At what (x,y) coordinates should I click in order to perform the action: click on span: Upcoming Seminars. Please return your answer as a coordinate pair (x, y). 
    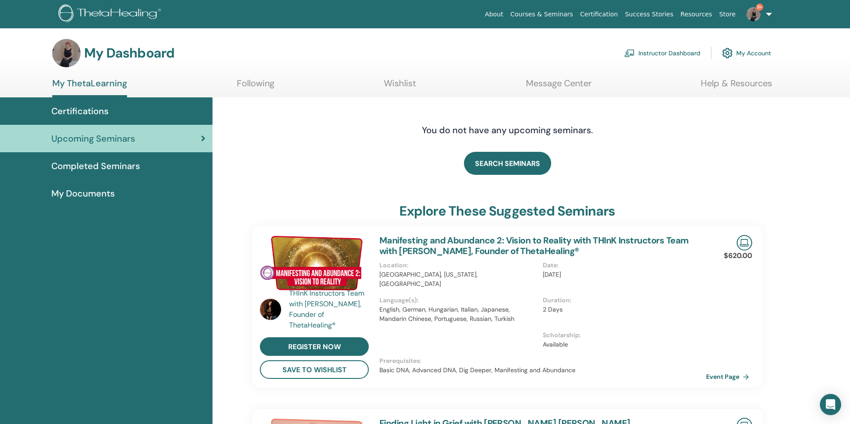
    Looking at the image, I should click on (93, 138).